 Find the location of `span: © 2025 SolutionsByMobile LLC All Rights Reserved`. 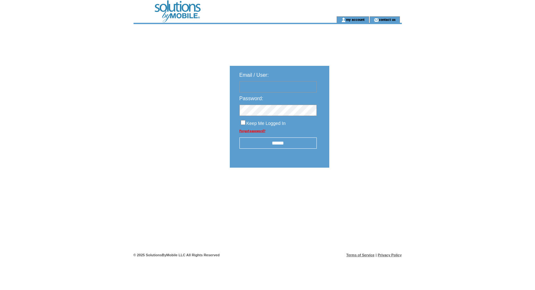

span: © 2025 SolutionsByMobile LLC All Rights Reserved is located at coordinates (177, 255).